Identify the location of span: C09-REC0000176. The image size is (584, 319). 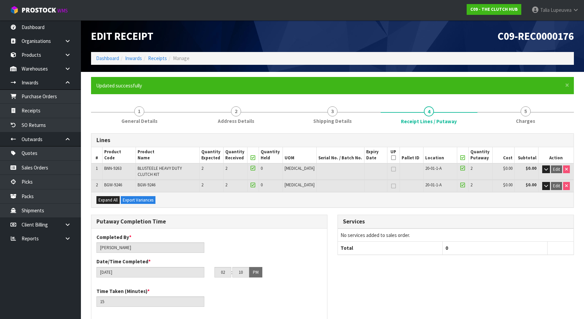
(536, 36).